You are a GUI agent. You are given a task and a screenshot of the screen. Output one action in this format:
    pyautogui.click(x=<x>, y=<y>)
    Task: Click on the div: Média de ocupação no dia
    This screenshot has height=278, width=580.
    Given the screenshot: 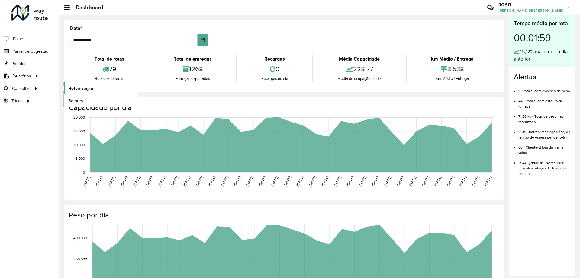 What is the action you would take?
    pyautogui.click(x=359, y=79)
    